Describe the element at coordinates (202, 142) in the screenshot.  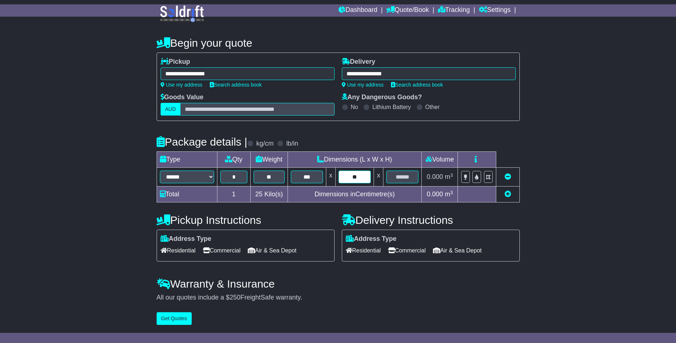
I see `h4: Package details |` at that location.